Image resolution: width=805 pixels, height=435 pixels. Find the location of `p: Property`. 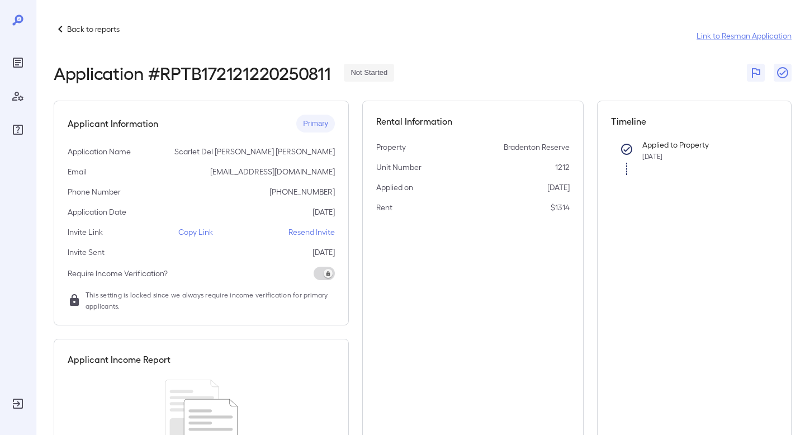

p: Property is located at coordinates (391, 147).